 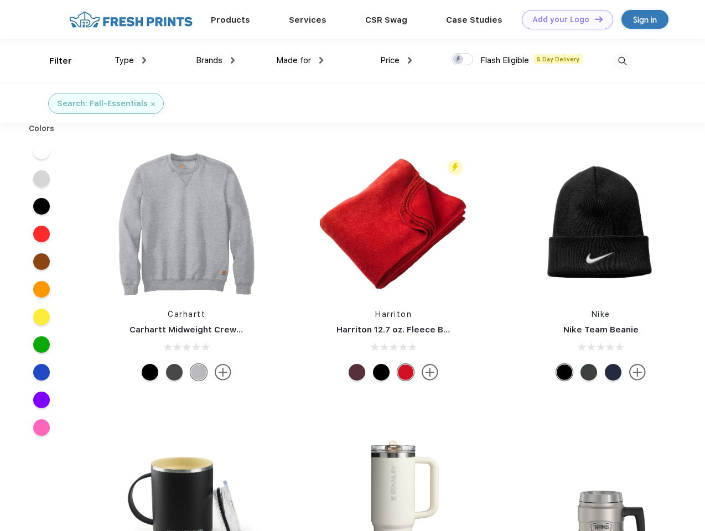 What do you see at coordinates (186, 314) in the screenshot?
I see `a: Carhartt` at bounding box center [186, 314].